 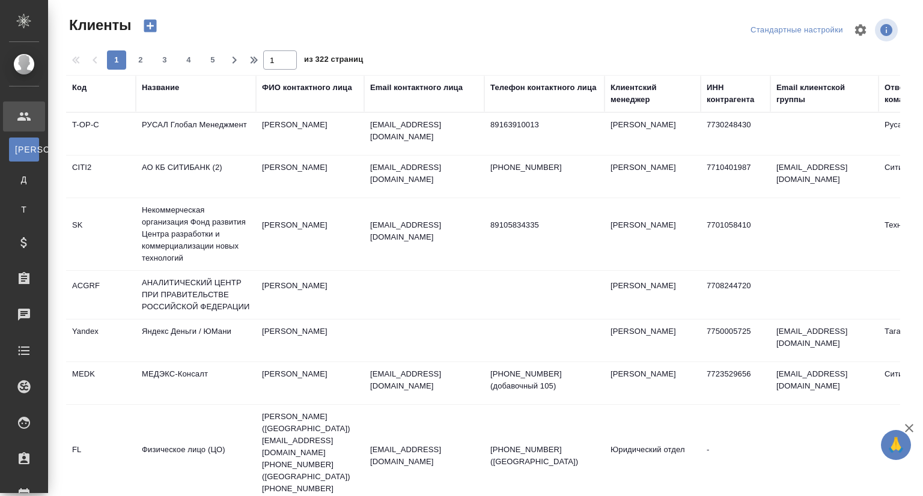 I want to click on div: Email клиентской группы, so click(x=824, y=94).